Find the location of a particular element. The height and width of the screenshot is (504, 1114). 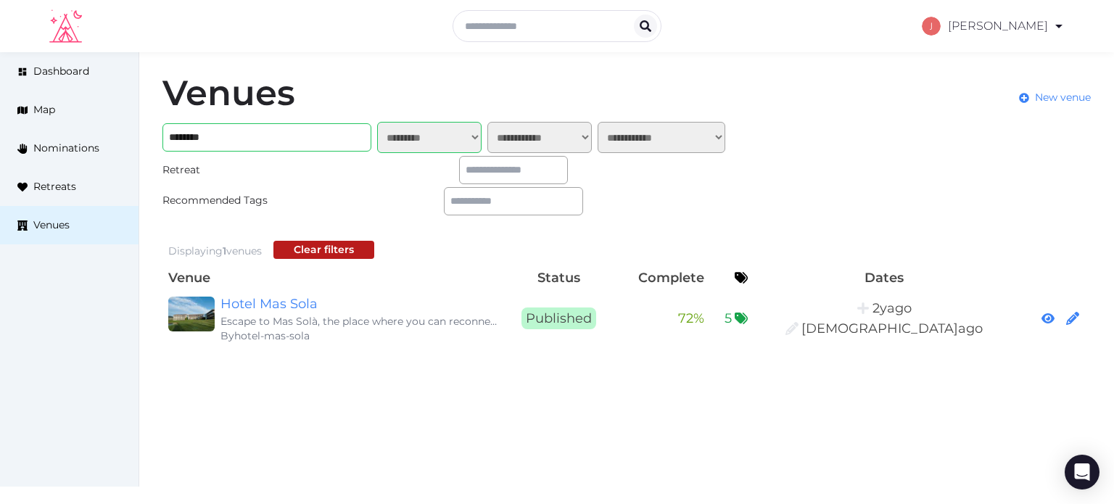

span: 72 % is located at coordinates (691, 319).